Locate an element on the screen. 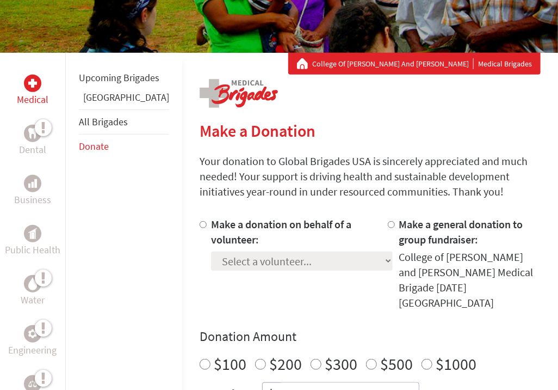 Image resolution: width=558 pixels, height=390 pixels. div: Medical is located at coordinates (33, 83).